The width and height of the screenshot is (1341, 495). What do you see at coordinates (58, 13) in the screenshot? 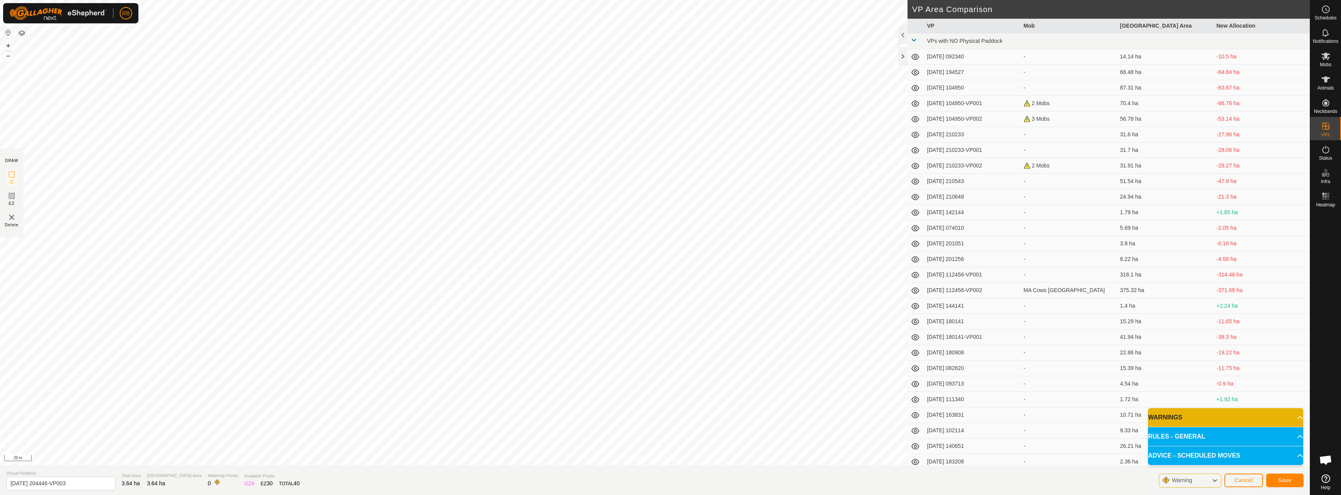
I see `img: Gallagher Logo` at bounding box center [58, 13].